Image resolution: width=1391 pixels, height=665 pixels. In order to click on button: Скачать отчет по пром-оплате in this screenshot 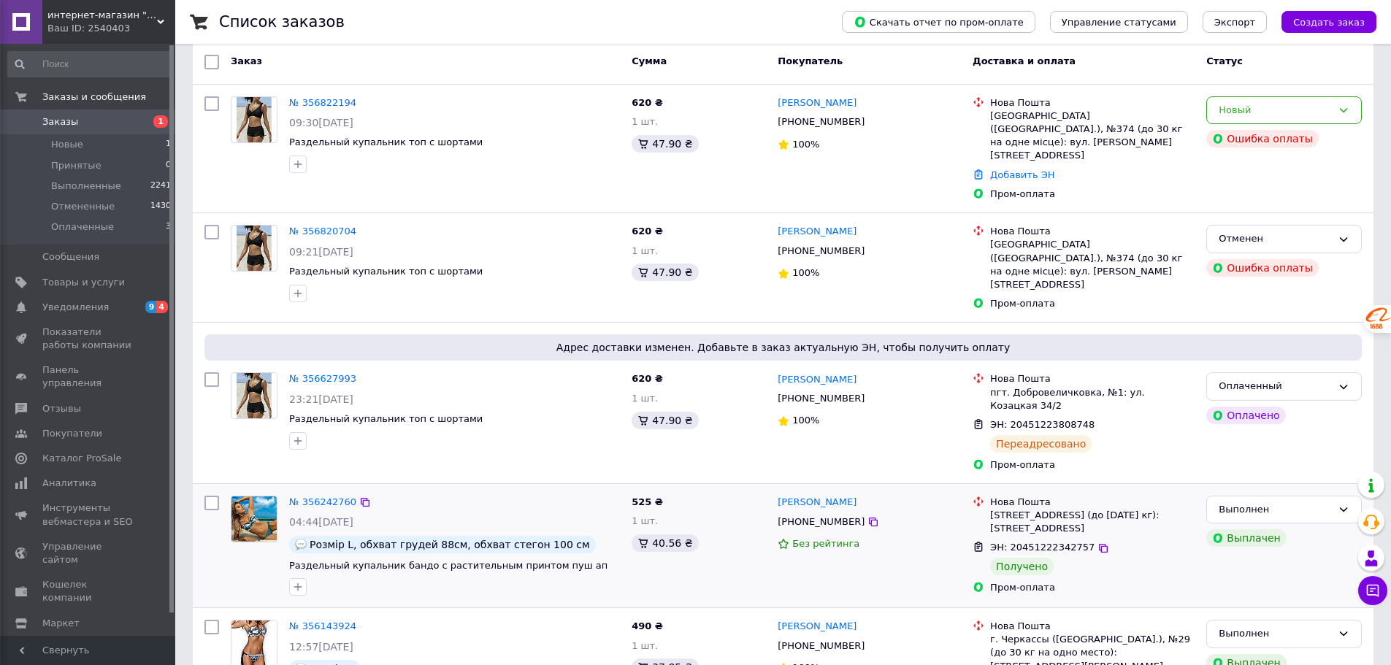, I will do `click(939, 22)`.